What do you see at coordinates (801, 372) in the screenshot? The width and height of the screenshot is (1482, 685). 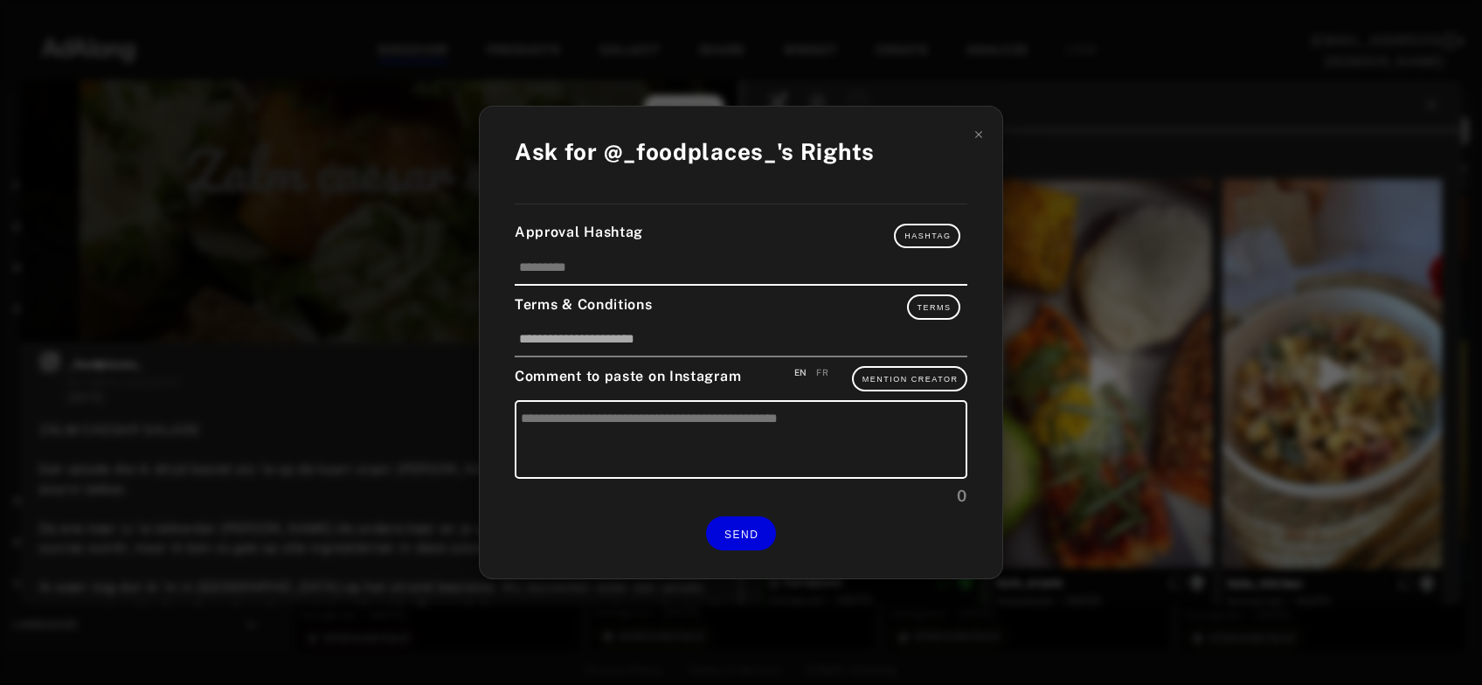 I see `div: Save an english version of your comment` at bounding box center [801, 372].